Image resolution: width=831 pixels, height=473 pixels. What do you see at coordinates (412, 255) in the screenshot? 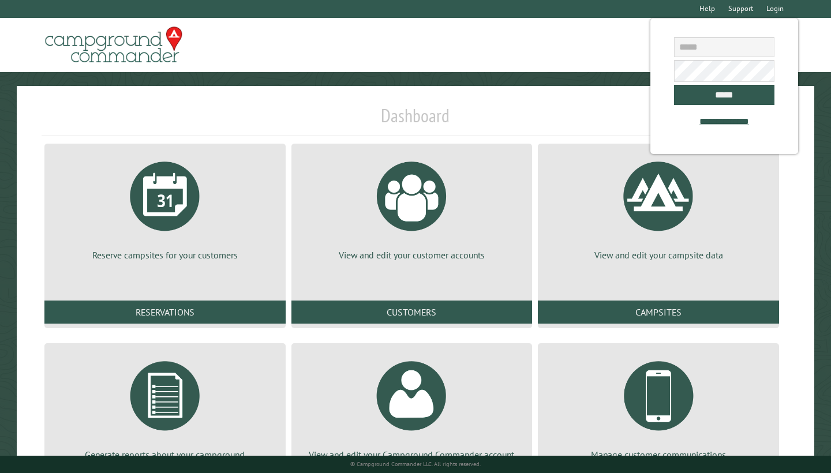
I see `p: View and edit your customer accounts` at bounding box center [412, 255].